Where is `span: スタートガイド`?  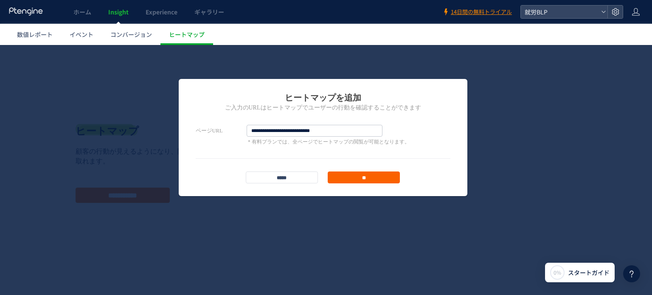
span: スタートガイド is located at coordinates (589, 272).